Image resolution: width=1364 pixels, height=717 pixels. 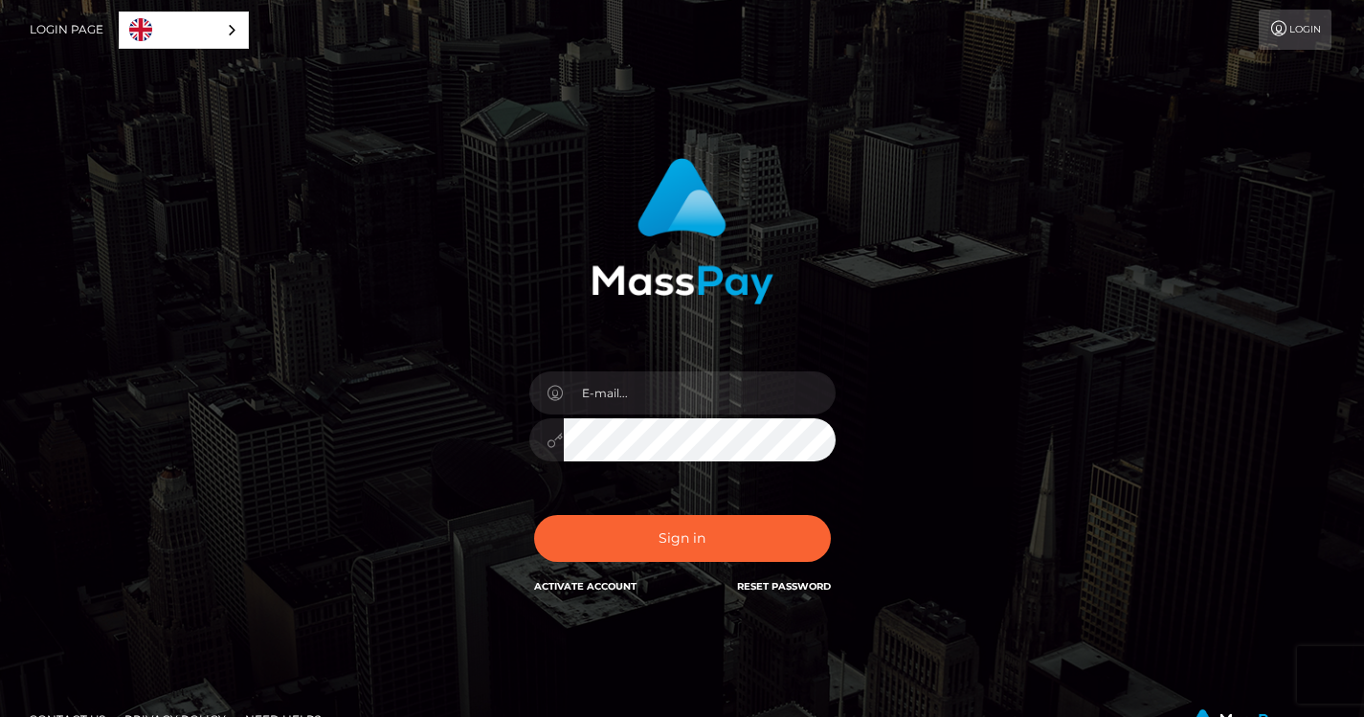 I want to click on a: Reset Password, so click(x=784, y=586).